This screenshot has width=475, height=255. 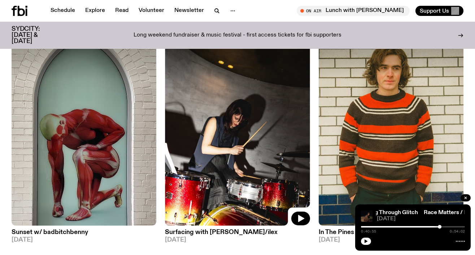 What do you see at coordinates (84, 232) in the screenshot?
I see `h3: Sunset w/ badbitchbenny` at bounding box center [84, 232].